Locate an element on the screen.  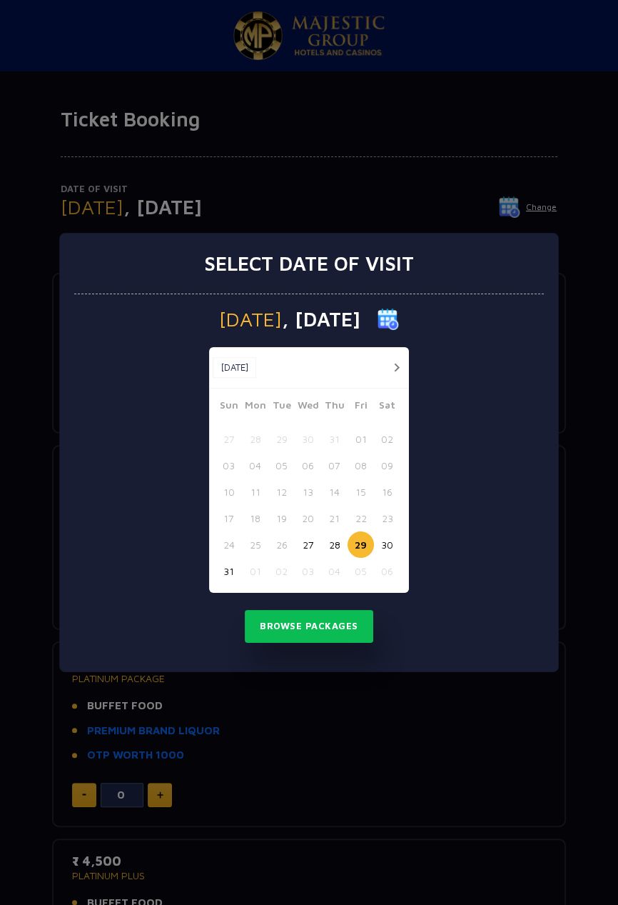
span: Sat is located at coordinates (387, 407).